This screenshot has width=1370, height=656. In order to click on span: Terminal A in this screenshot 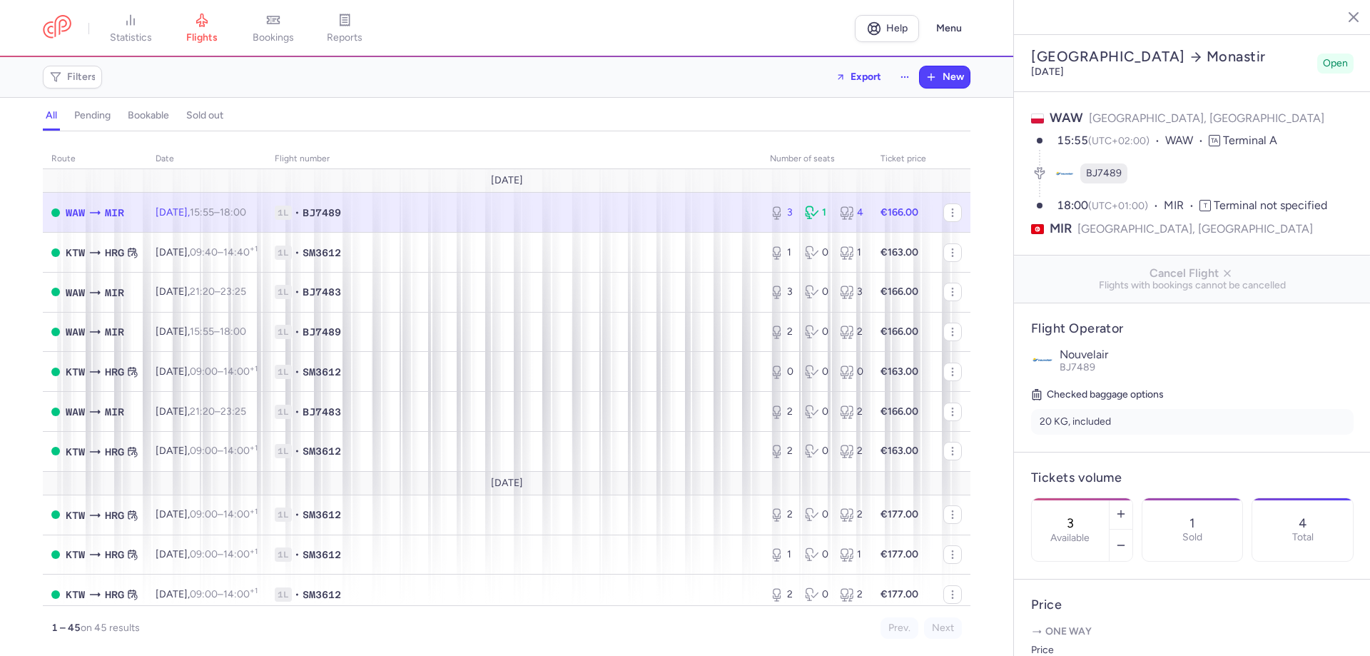, I will do `click(1250, 140)`.